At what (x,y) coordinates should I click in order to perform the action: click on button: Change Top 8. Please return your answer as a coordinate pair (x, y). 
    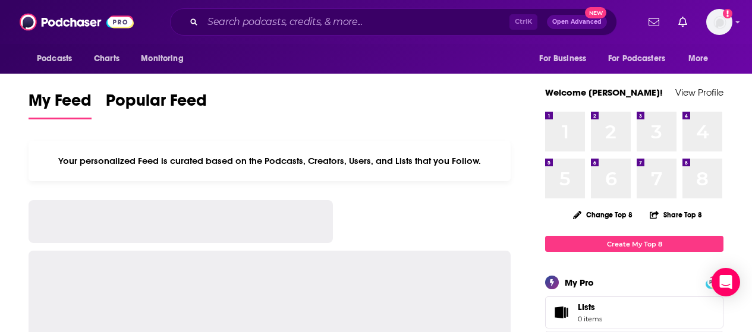
    Looking at the image, I should click on (603, 215).